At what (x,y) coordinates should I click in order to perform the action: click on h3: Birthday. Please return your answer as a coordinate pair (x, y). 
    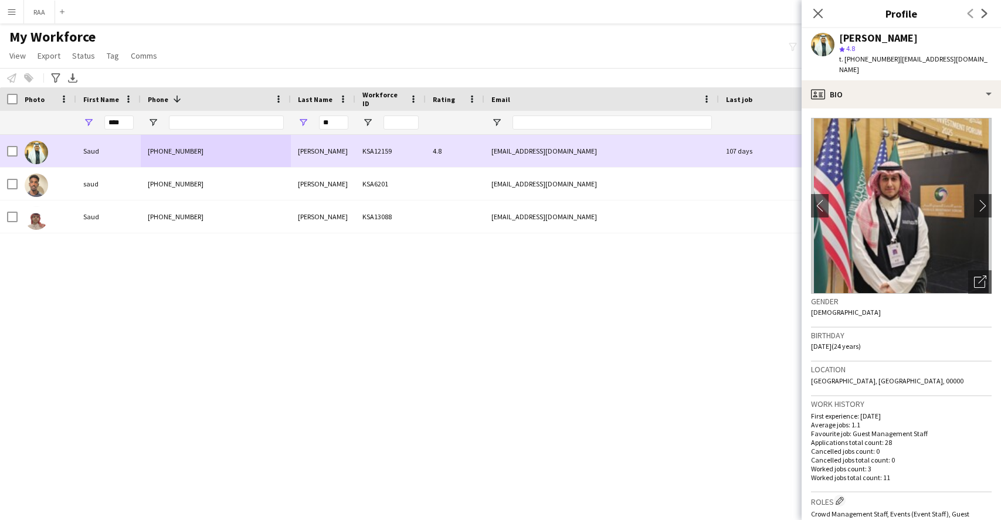
    Looking at the image, I should click on (901, 335).